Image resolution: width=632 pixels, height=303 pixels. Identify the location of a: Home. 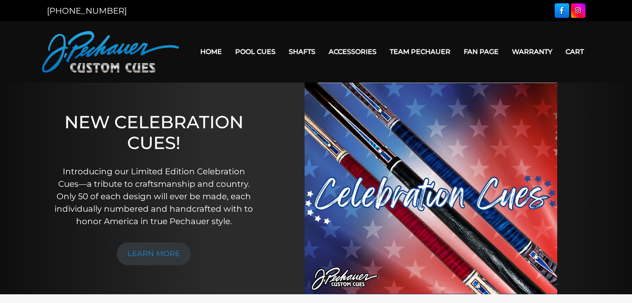
(211, 51).